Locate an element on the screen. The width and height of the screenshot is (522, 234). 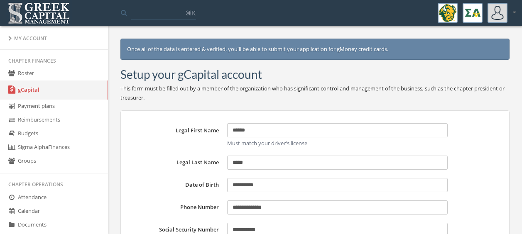
label: Legal First Name is located at coordinates (177, 135).